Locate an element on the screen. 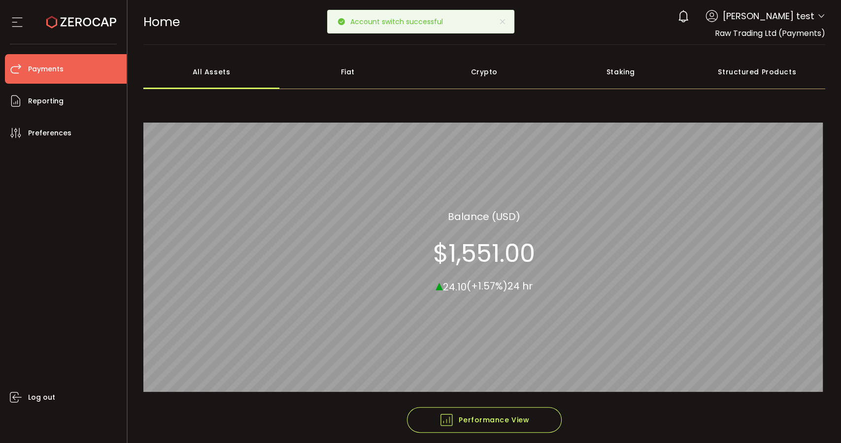 The width and height of the screenshot is (841, 443). div: Fiat is located at coordinates (347, 72).